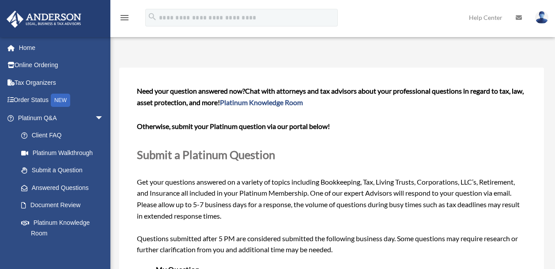 The height and width of the screenshot is (269, 555). I want to click on span: Need your question answered now?, so click(191, 91).